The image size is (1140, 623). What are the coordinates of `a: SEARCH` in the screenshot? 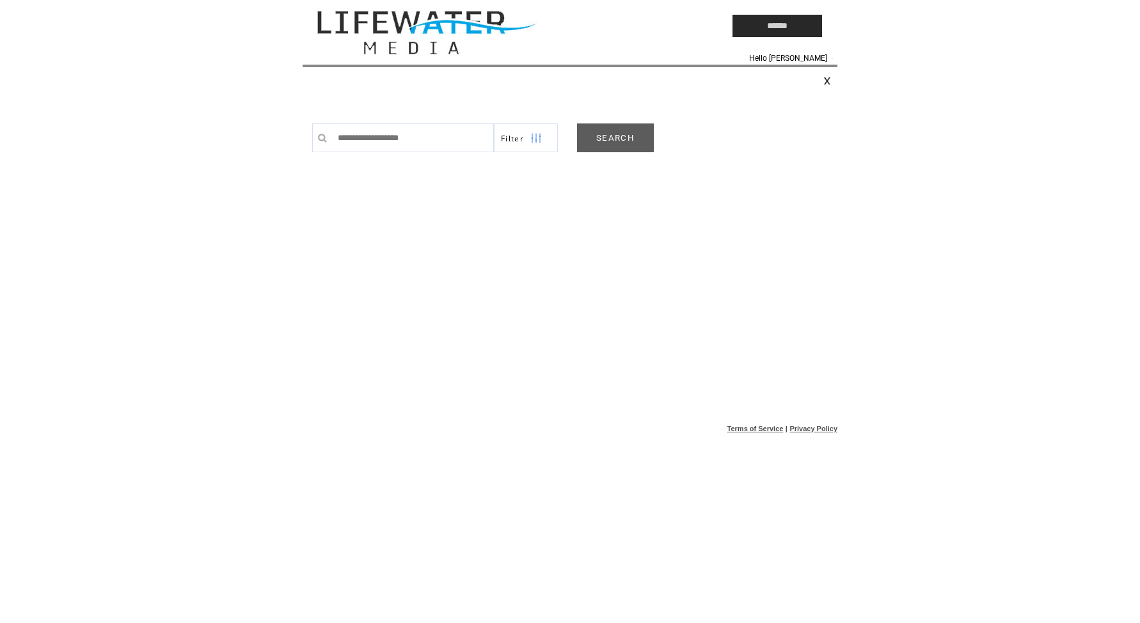 It's located at (616, 138).